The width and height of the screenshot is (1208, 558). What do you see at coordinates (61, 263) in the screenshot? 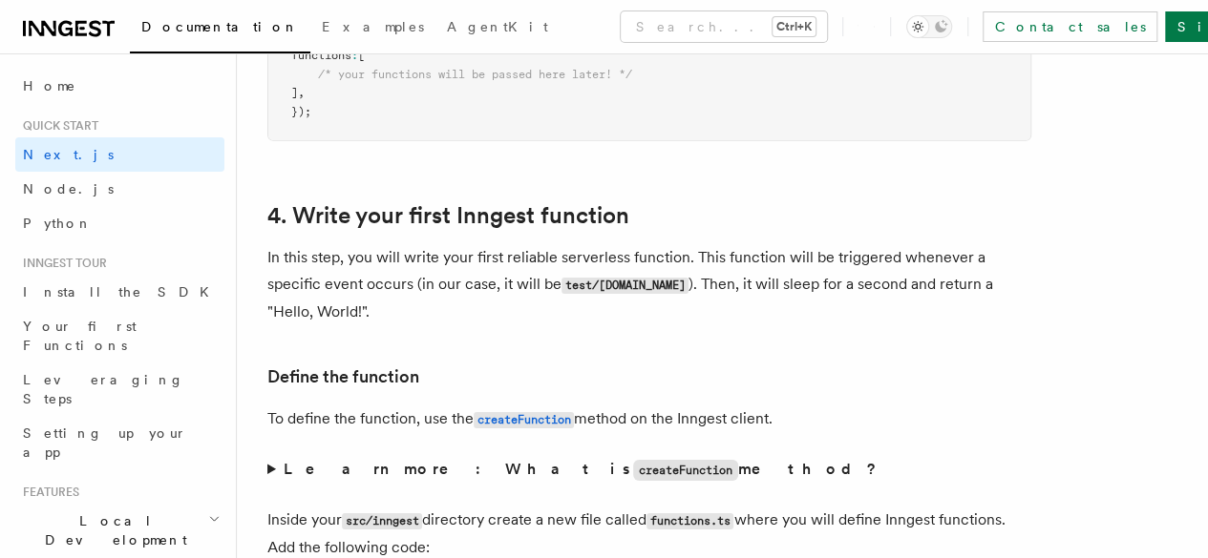
I see `span: Inngest tour` at bounding box center [61, 263].